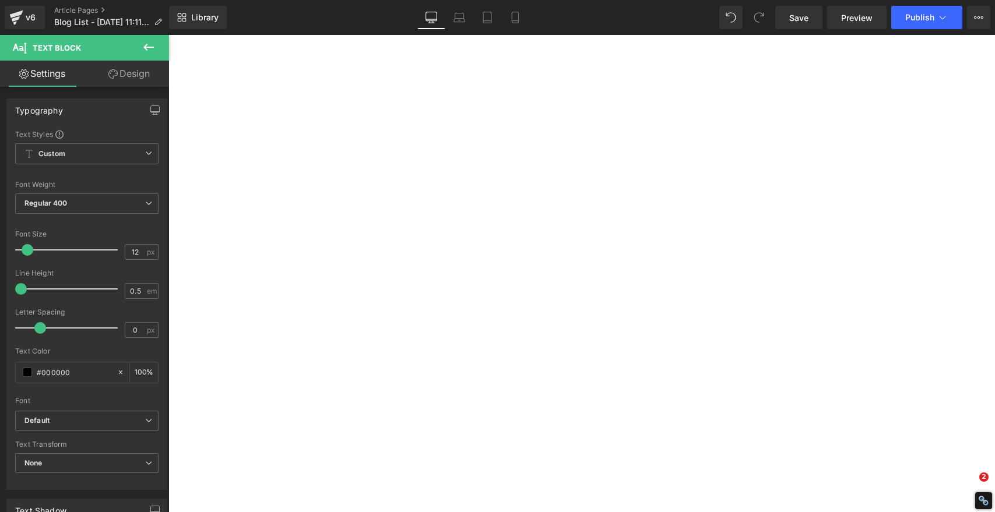 The image size is (995, 512). What do you see at coordinates (205, 17) in the screenshot?
I see `span: Library` at bounding box center [205, 17].